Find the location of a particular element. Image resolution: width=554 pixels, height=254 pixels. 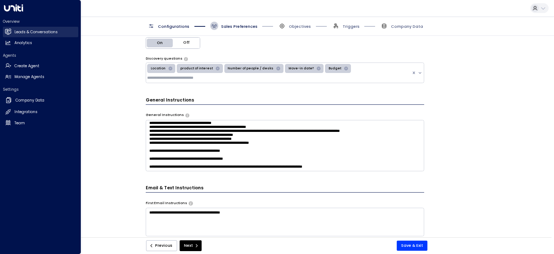

h2: Integrations is located at coordinates (26, 112).